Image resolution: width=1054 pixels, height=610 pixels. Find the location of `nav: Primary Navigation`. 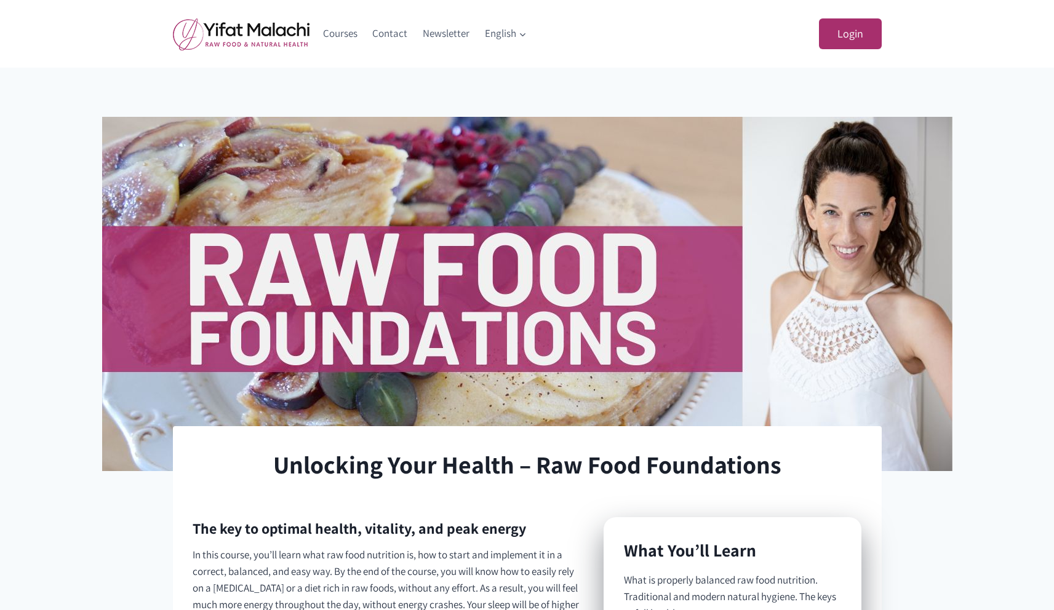

nav: Primary Navigation is located at coordinates (425, 34).